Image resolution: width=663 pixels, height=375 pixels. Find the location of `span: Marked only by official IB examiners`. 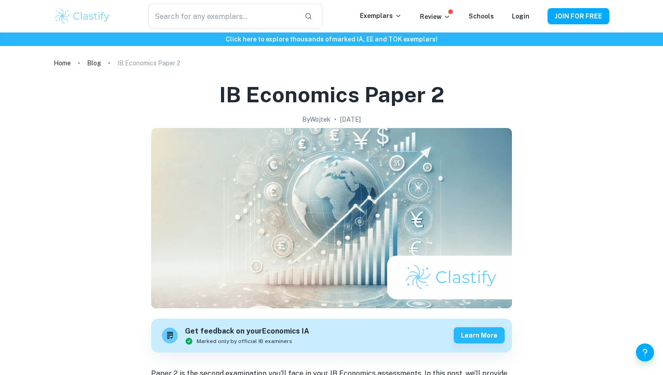

span: Marked only by official IB examiners is located at coordinates (245, 342).